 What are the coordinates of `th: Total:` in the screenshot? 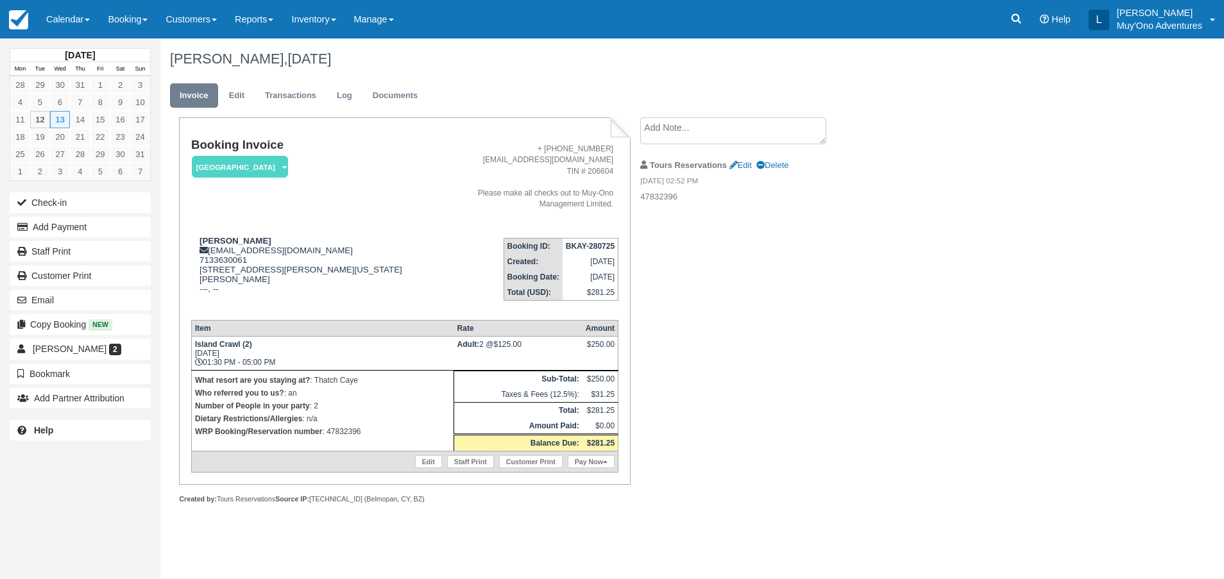 It's located at (518, 411).